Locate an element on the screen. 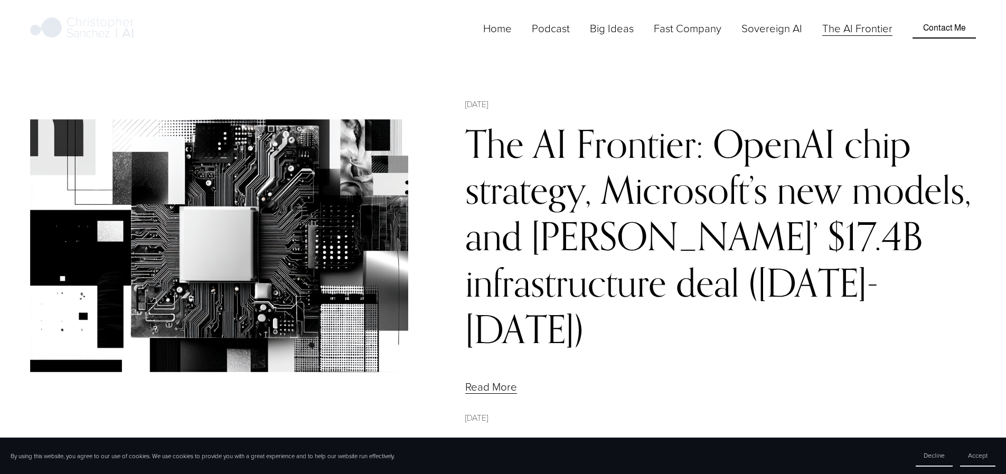 The image size is (1006, 474). img: The AI Frontier: OpenAI chip strategy, Microsoft’s new models, and Nebius’ $17.4B infrastructure ... is located at coordinates (219, 246).